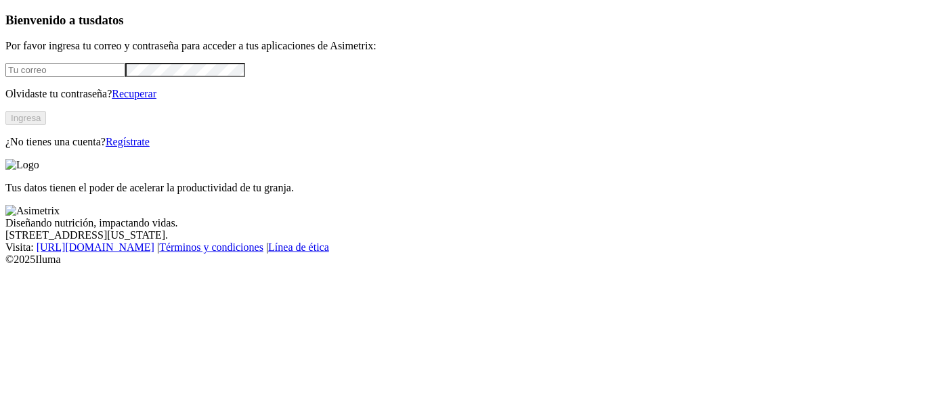 This screenshot has width=925, height=405. What do you see at coordinates (462, 46) in the screenshot?
I see `p: Por favor ingresa tu correo y contraseña para acceder a tus aplicaciones de Asimetrix:` at bounding box center [462, 46].